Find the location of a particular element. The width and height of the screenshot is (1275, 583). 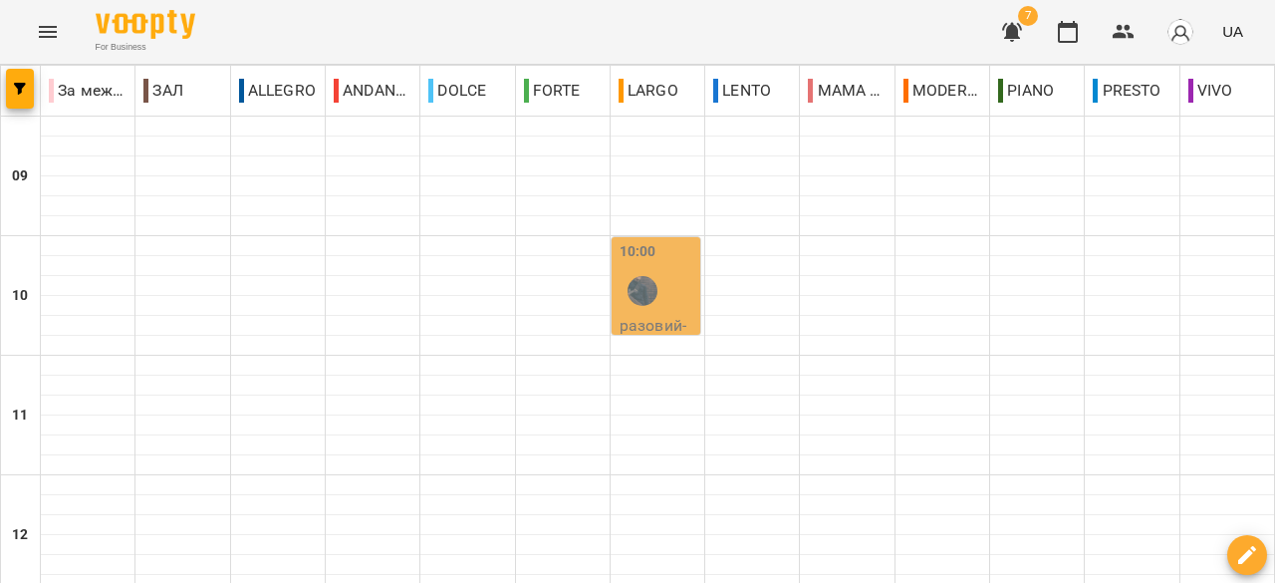

button: Menu is located at coordinates (48, 32).